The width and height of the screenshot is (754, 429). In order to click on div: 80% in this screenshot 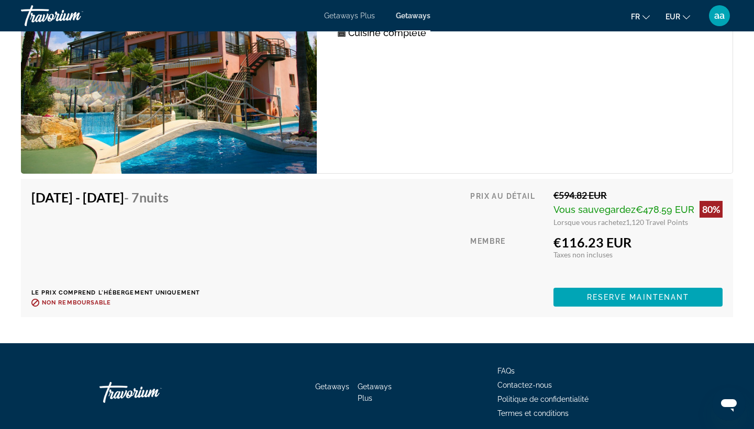, I will do `click(711, 209)`.